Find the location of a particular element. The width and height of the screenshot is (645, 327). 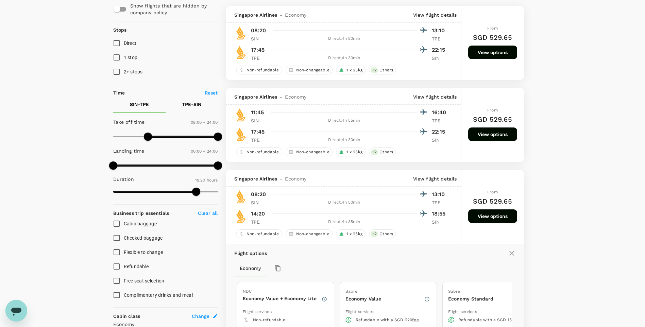

p: TPE - SIN is located at coordinates (191, 104).